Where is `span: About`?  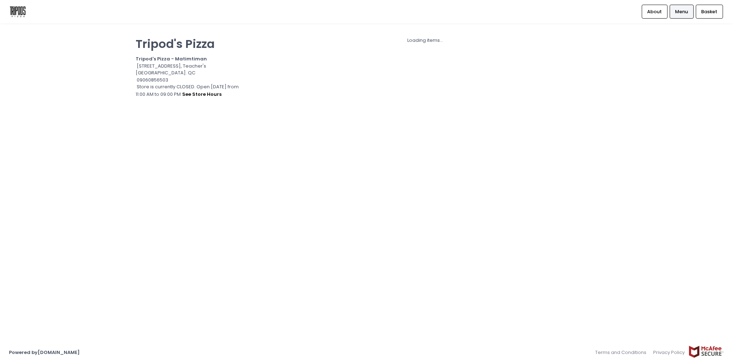
span: About is located at coordinates (654, 12).